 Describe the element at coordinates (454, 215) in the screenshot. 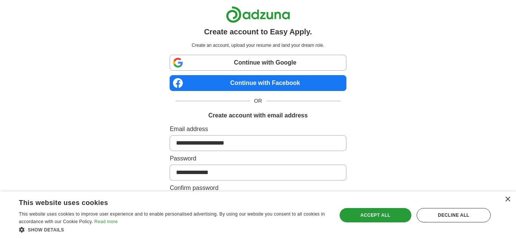

I see `div: Decline all` at that location.